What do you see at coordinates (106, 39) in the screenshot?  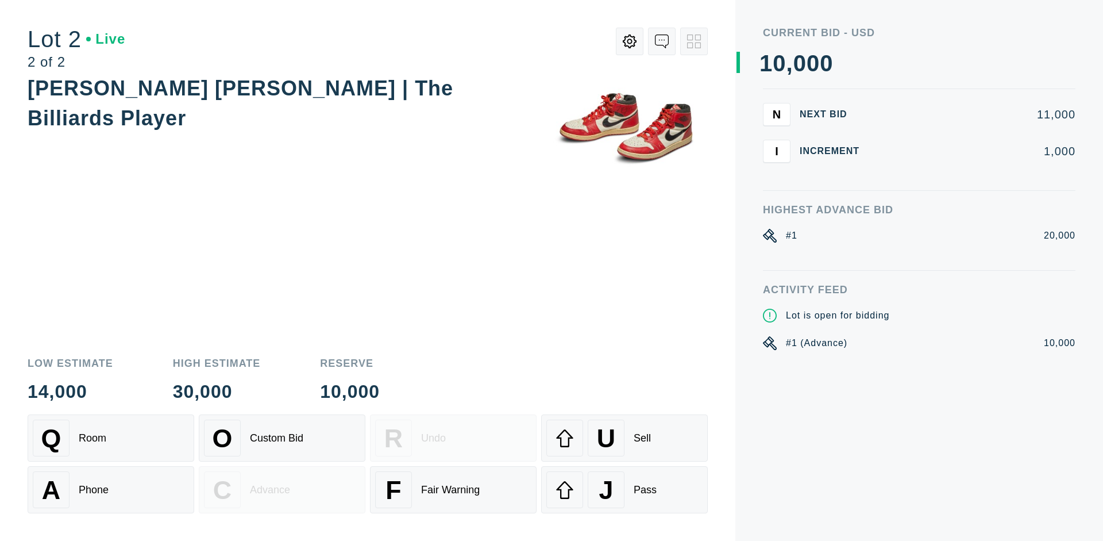 I see `div: Live` at bounding box center [106, 39].